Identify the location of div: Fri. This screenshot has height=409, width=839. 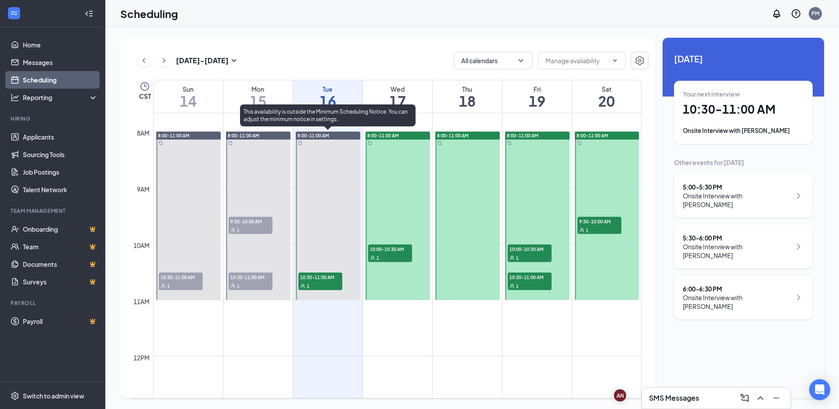
(537, 89).